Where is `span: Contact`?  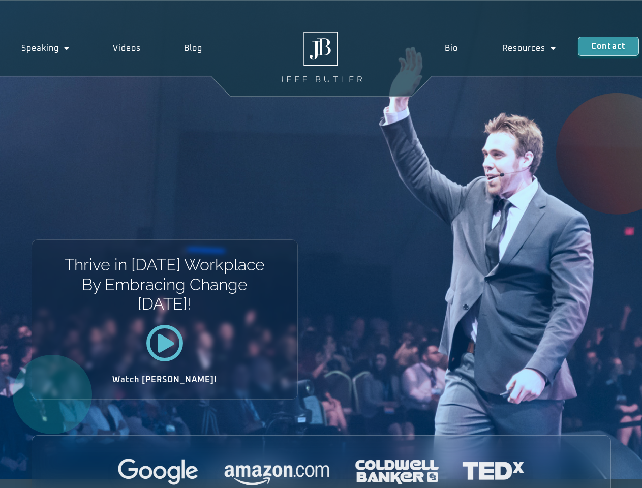 span: Contact is located at coordinates (609, 46).